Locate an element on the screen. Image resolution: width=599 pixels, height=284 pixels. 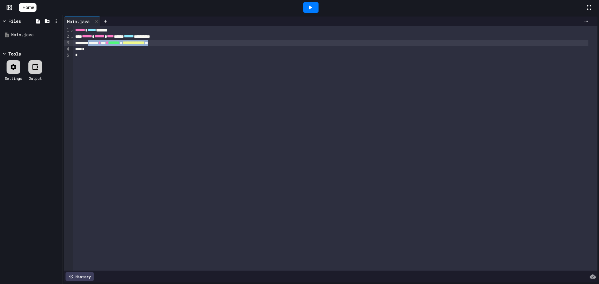
div: 1 is located at coordinates (67, 30).